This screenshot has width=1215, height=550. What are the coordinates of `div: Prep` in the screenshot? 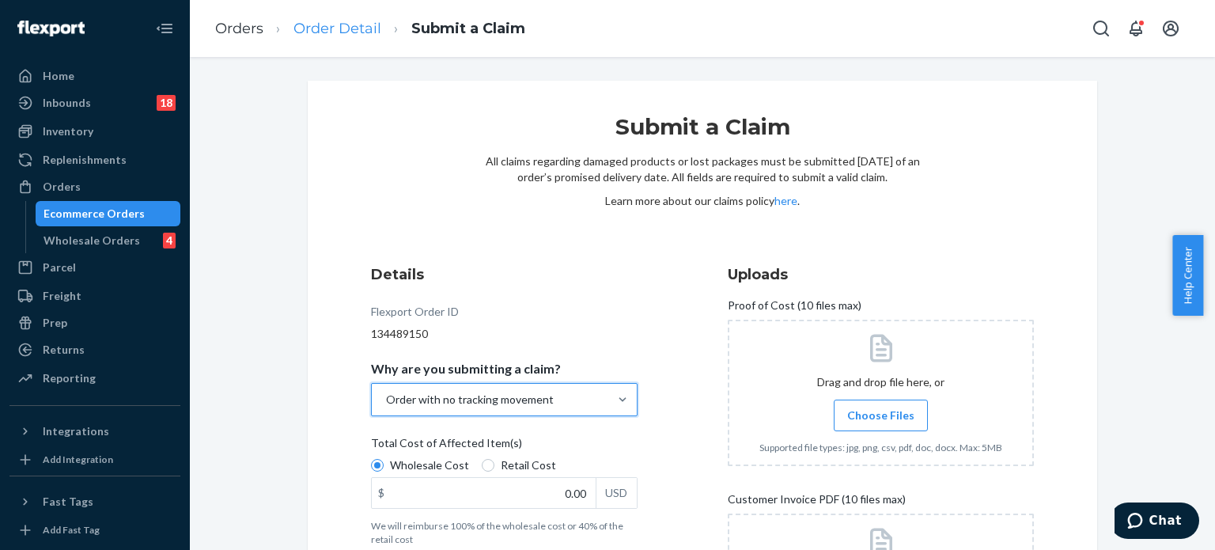 It's located at (55, 323).